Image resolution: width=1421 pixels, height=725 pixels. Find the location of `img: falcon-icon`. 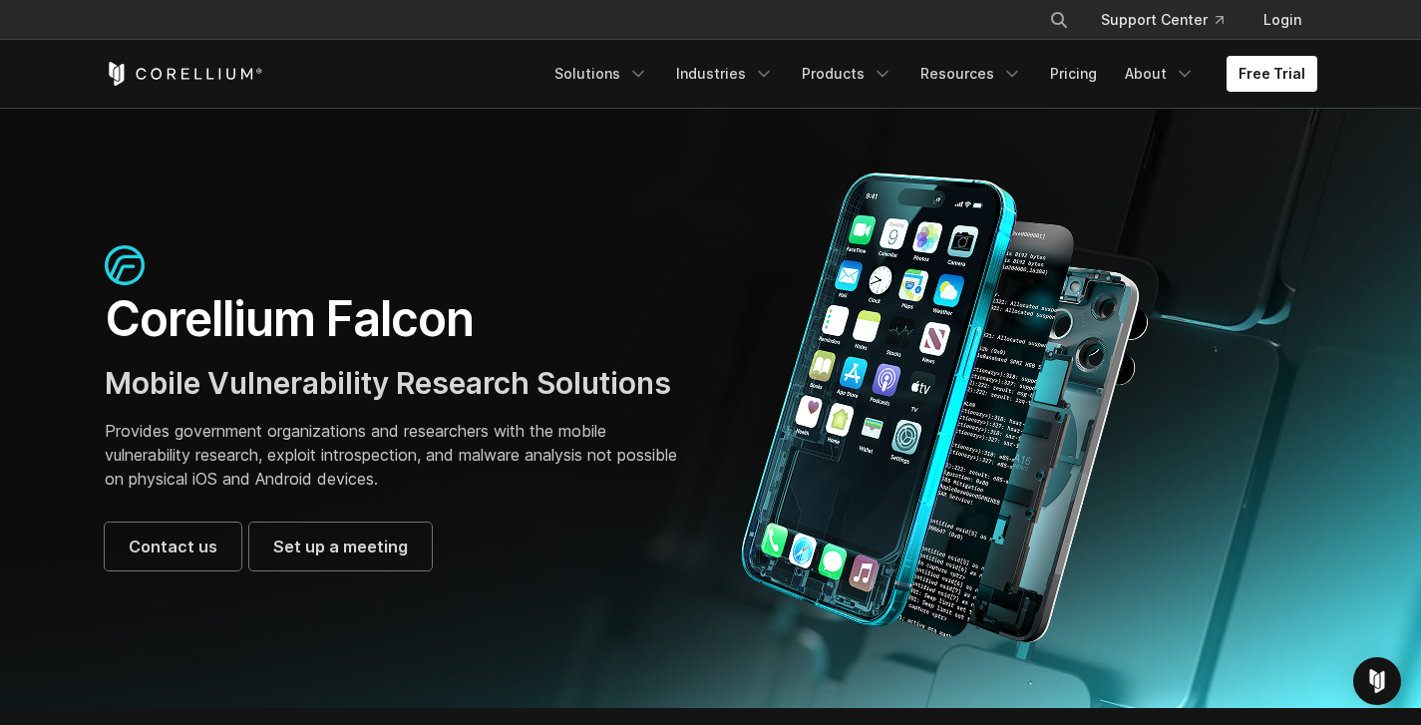

img: falcon-icon is located at coordinates (125, 265).